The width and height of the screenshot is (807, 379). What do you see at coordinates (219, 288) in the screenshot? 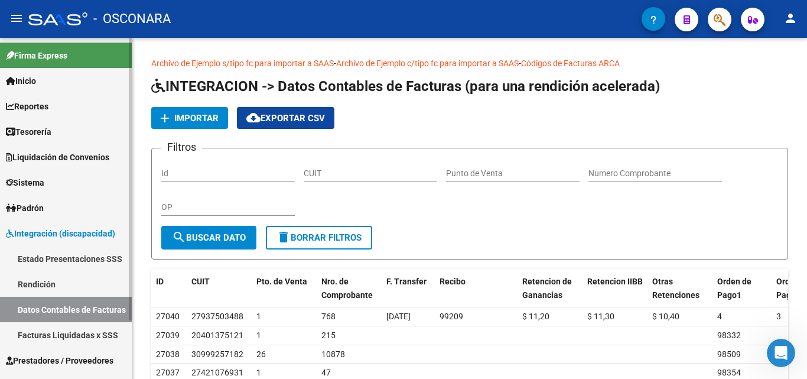
I see `datatable-header-cell: CUIT` at bounding box center [219, 288].